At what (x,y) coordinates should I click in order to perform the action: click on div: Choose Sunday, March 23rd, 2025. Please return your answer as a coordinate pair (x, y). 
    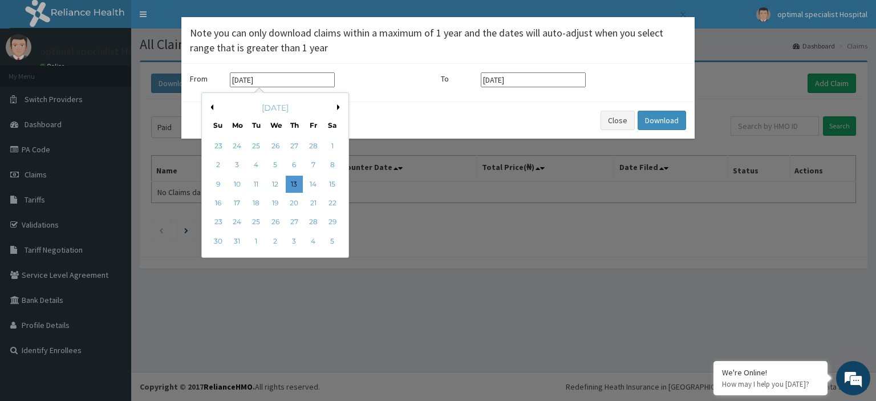
    Looking at the image, I should click on (218, 222).